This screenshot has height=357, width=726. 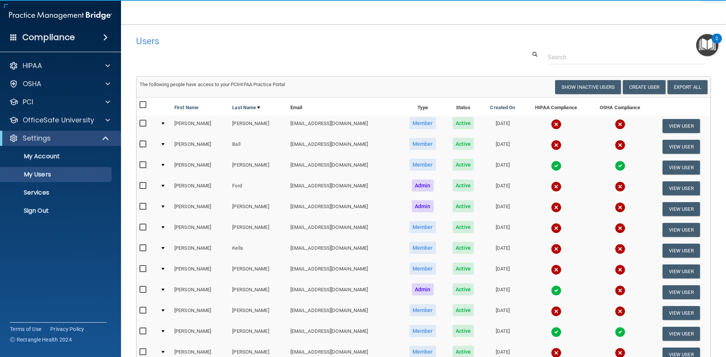 I want to click on span: Admin, so click(x=423, y=290).